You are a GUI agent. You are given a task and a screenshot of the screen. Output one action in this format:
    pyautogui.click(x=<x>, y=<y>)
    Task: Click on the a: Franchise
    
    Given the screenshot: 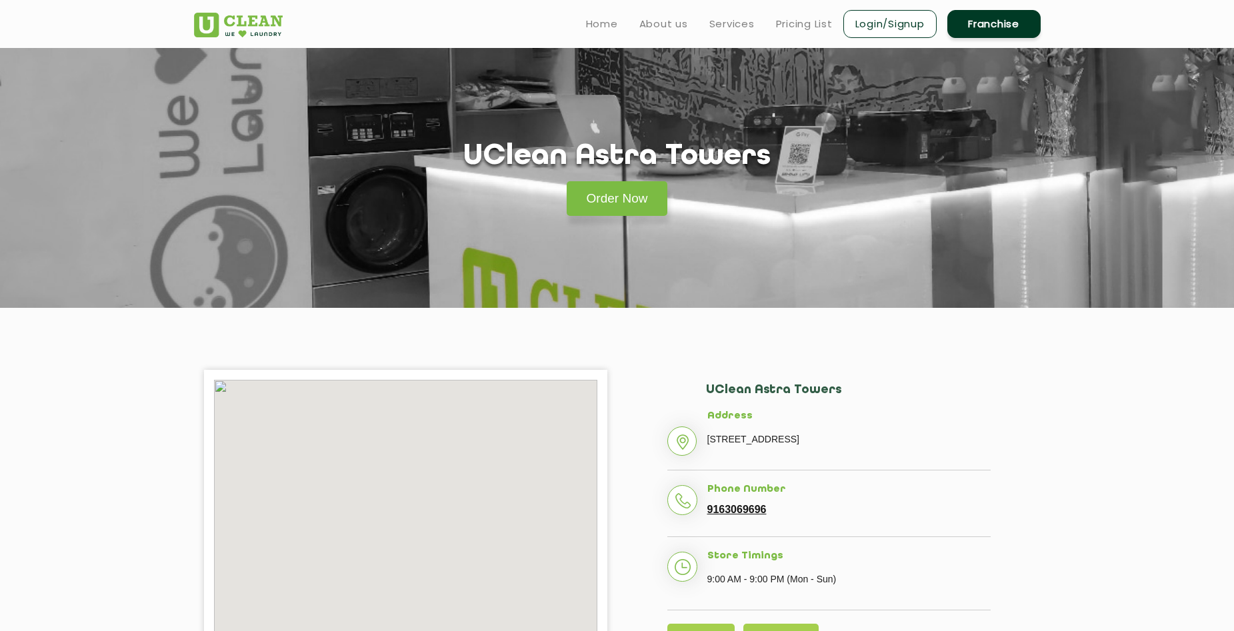 What is the action you would take?
    pyautogui.click(x=994, y=24)
    